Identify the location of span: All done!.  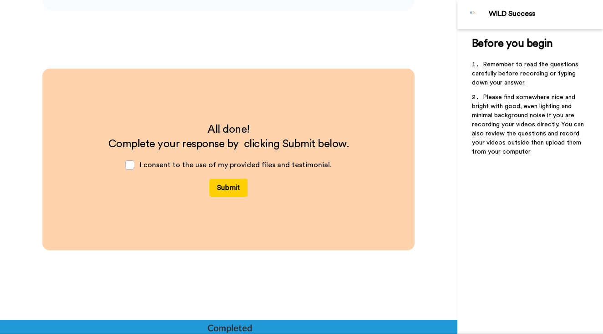
(228, 130).